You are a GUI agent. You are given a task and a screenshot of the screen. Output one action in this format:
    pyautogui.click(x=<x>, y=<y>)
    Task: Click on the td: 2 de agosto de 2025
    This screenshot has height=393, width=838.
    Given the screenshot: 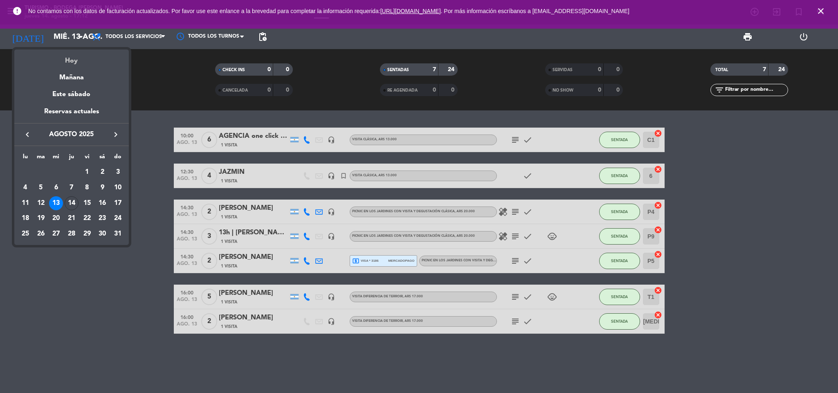 What is the action you would take?
    pyautogui.click(x=103, y=173)
    